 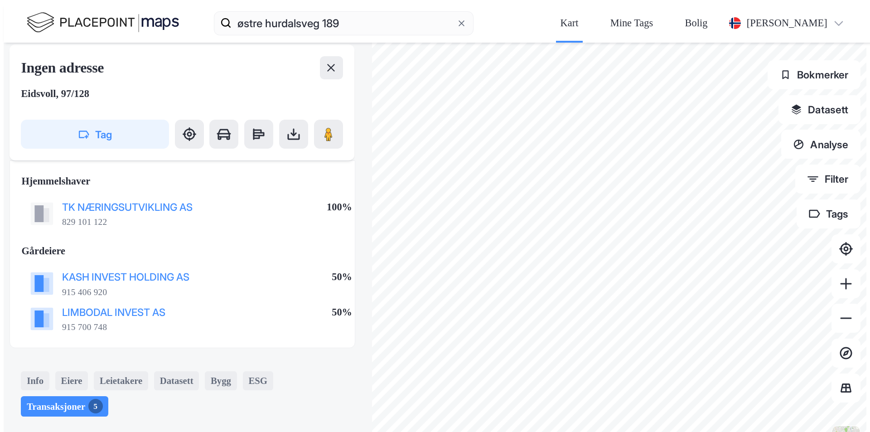 What do you see at coordinates (63, 68) in the screenshot?
I see `div: Ingen adresse` at bounding box center [63, 68].